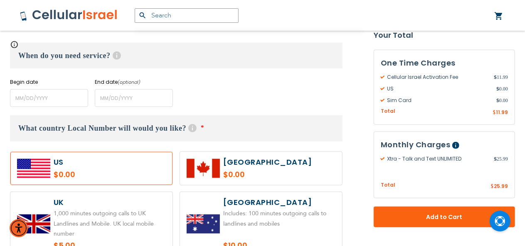 This screenshot has width=525, height=246. Describe the element at coordinates (69, 15) in the screenshot. I see `img: Cellular Israel` at that location.